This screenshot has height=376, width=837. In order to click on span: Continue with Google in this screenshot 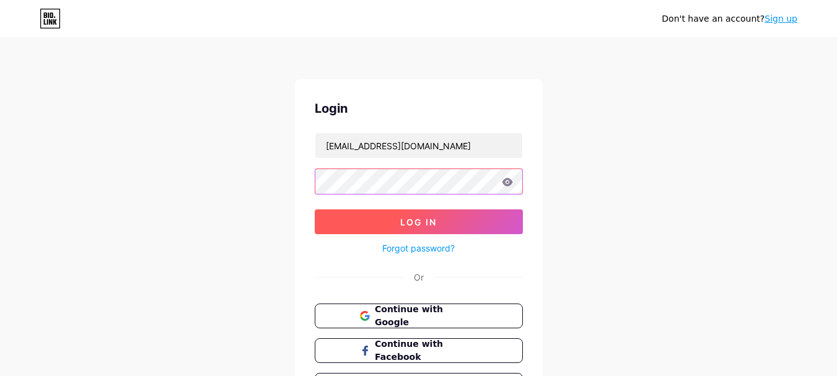, I will do `click(426, 316)`.